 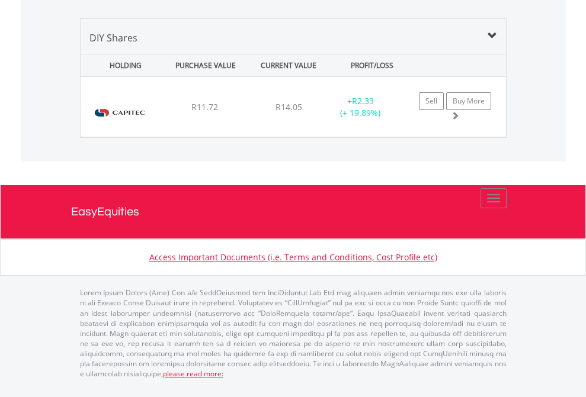 What do you see at coordinates (193, 374) in the screenshot?
I see `a: please read more:` at bounding box center [193, 374].